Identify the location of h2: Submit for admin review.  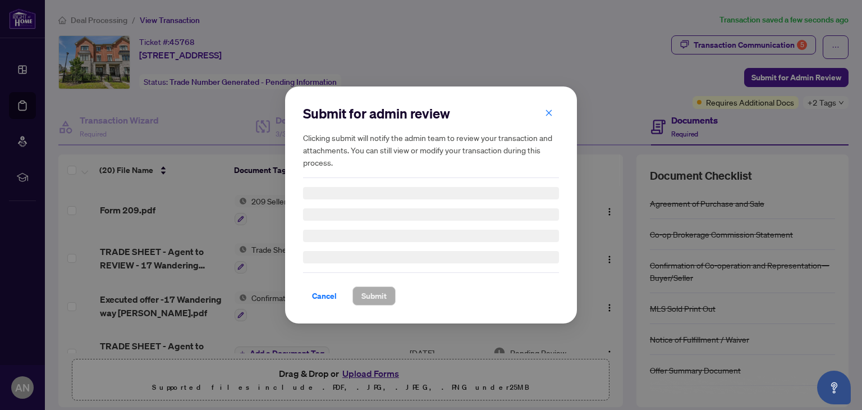
(431, 113).